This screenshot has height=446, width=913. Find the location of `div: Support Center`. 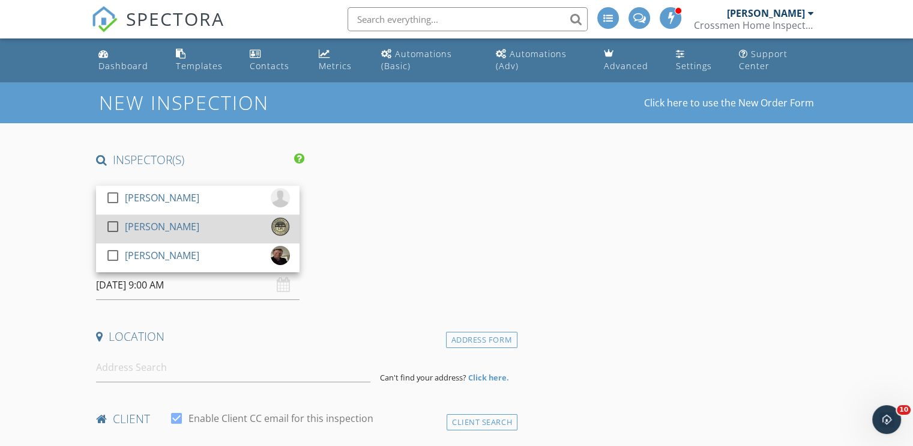

div: Support Center is located at coordinates (763, 59).